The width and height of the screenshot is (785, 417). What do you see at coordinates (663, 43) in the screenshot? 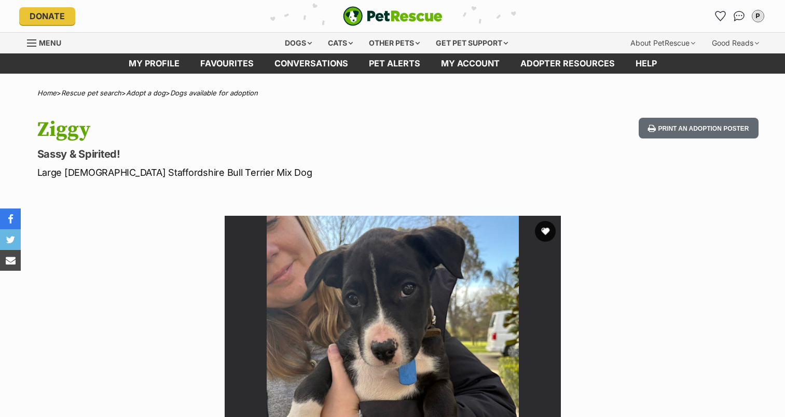
I see `div: About PetRescue` at bounding box center [663, 43].